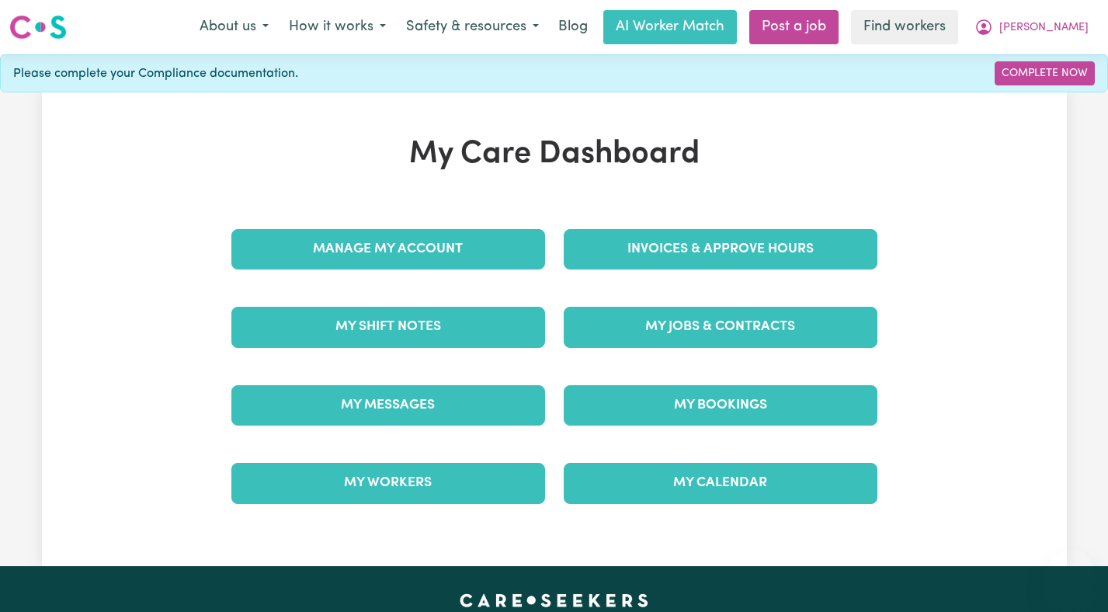  I want to click on button: About us, so click(234, 27).